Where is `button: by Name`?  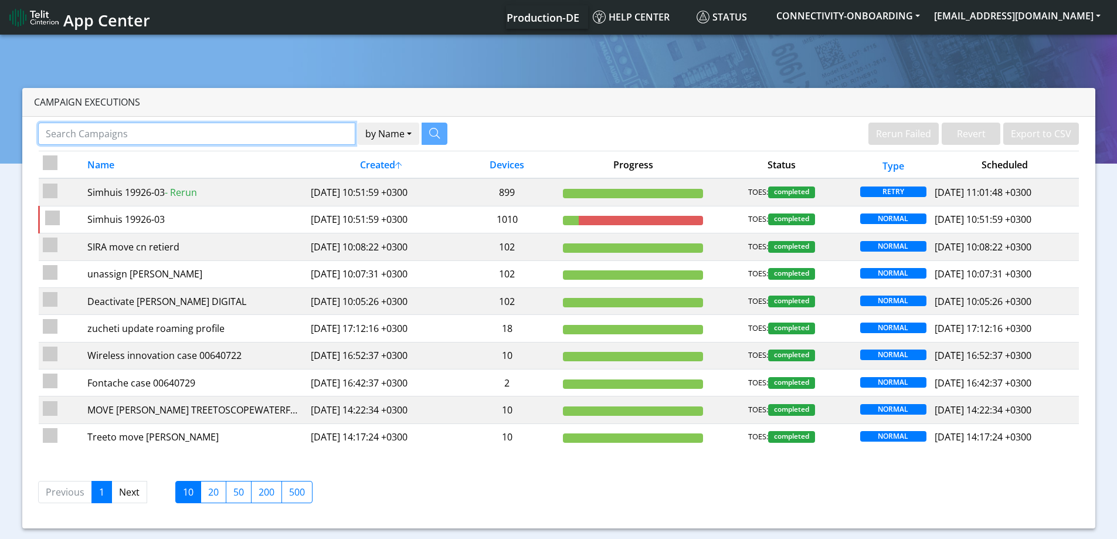
button: by Name is located at coordinates (388, 134).